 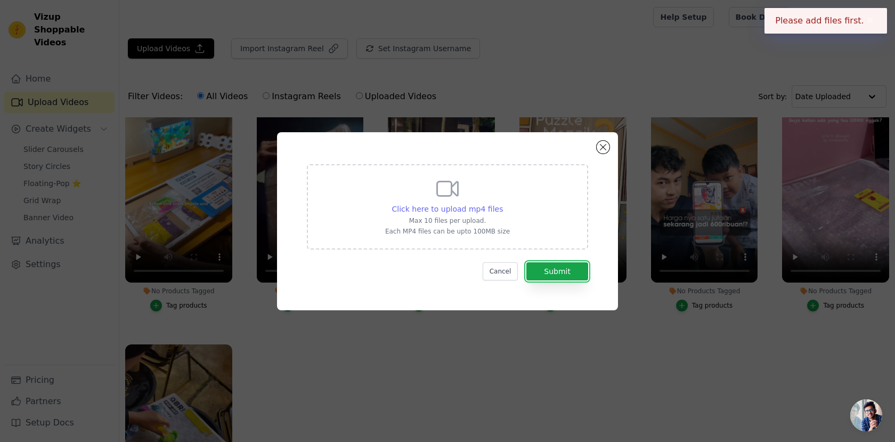 I want to click on span: Click here to upload mp4 files, so click(x=448, y=209).